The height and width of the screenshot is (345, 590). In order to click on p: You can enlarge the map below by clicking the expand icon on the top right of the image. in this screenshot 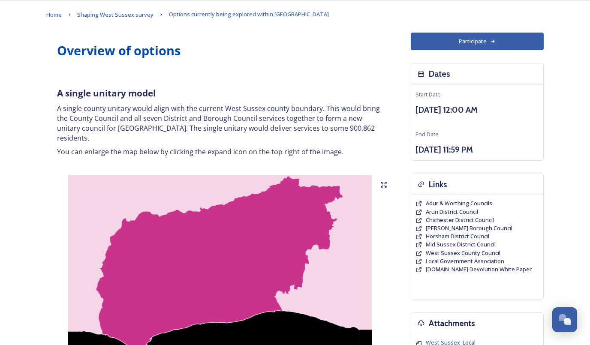, I will do `click(220, 152)`.